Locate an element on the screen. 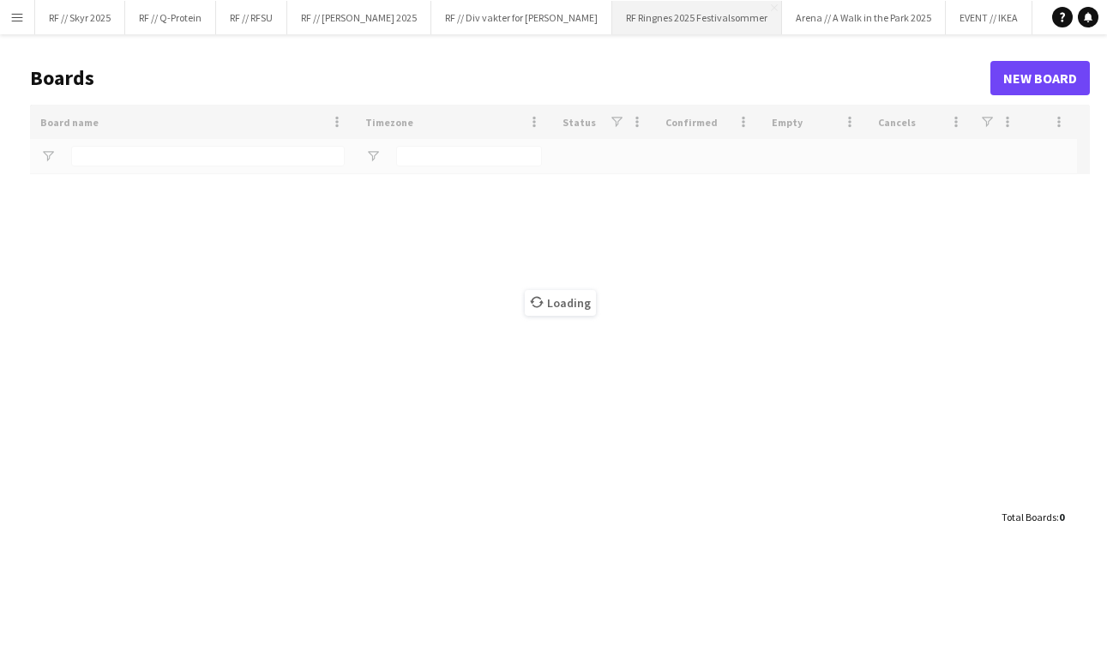 This screenshot has height=653, width=1107. a: New Board is located at coordinates (1041, 78).